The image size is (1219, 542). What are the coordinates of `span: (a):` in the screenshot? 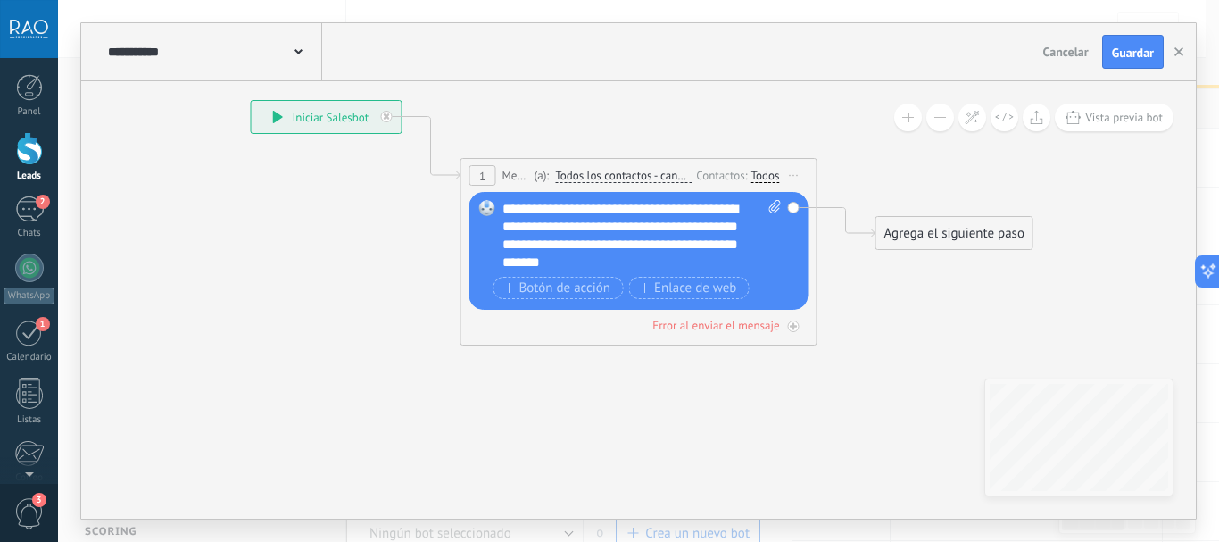 It's located at (542, 175).